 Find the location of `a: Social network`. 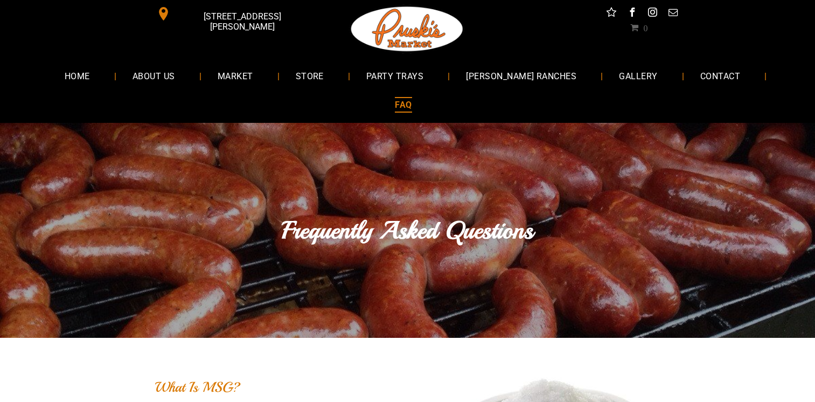

a: Social network is located at coordinates (611, 13).